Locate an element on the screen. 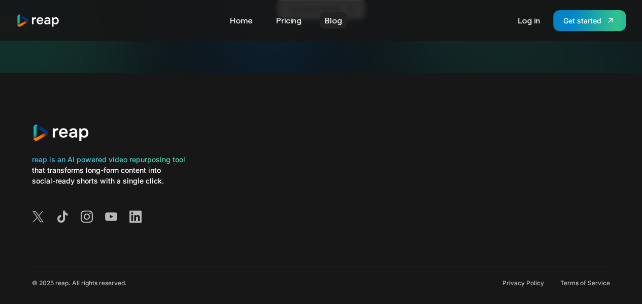 Image resolution: width=642 pixels, height=304 pixels. img: tab_keywords_by_traffic_grey.svg is located at coordinates (107, 63).